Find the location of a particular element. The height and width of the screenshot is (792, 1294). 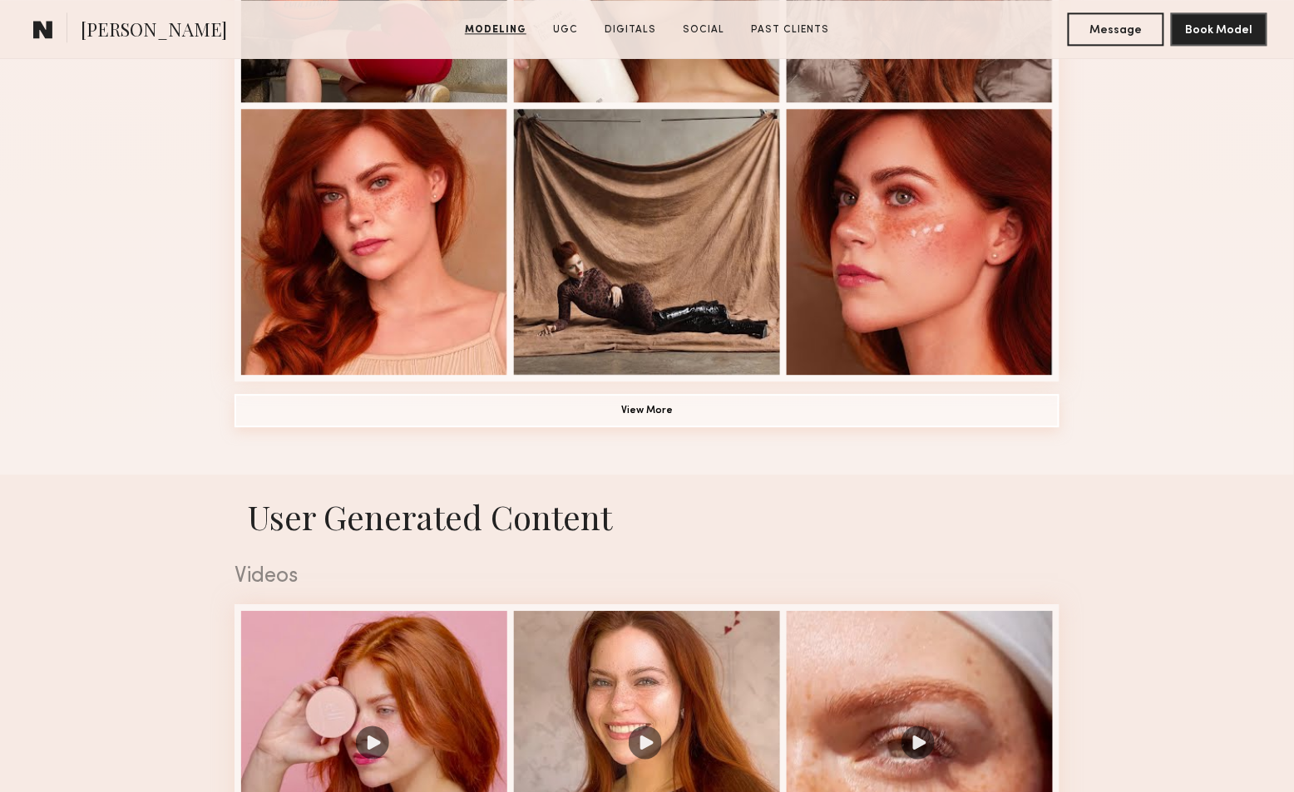

a: Book Model is located at coordinates (1219, 28).